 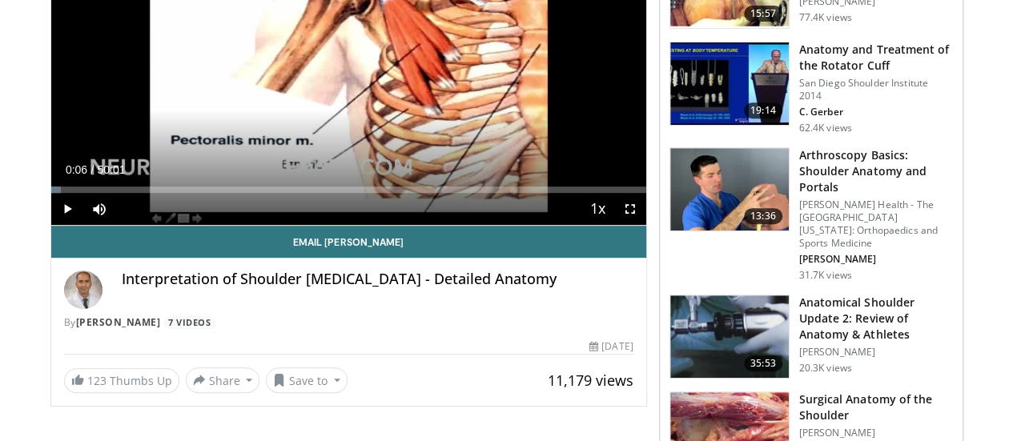 What do you see at coordinates (825, 275) in the screenshot?
I see `p: 31.7K views` at bounding box center [825, 275].